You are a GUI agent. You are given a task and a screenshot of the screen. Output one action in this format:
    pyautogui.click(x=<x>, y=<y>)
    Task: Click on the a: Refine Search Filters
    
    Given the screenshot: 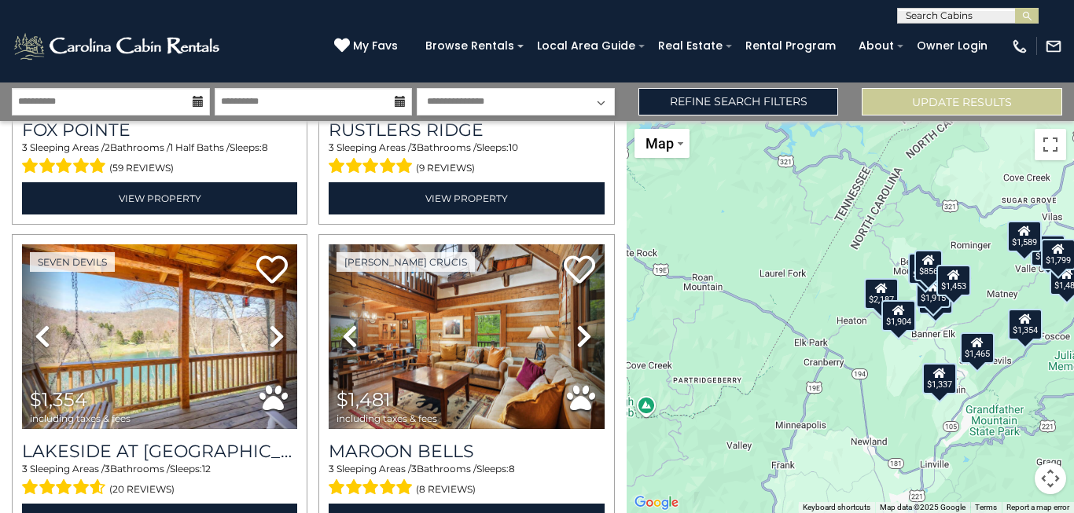 What is the action you would take?
    pyautogui.click(x=738, y=101)
    